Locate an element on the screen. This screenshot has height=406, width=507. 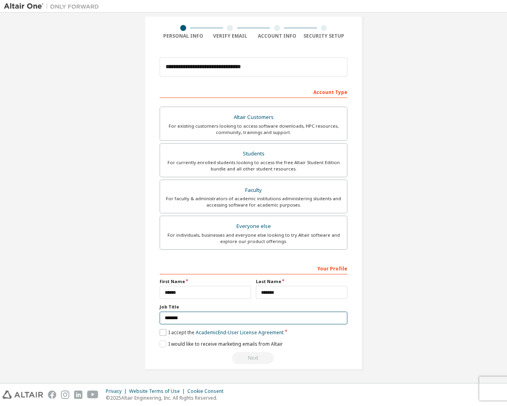
div: Students is located at coordinates (254, 154).